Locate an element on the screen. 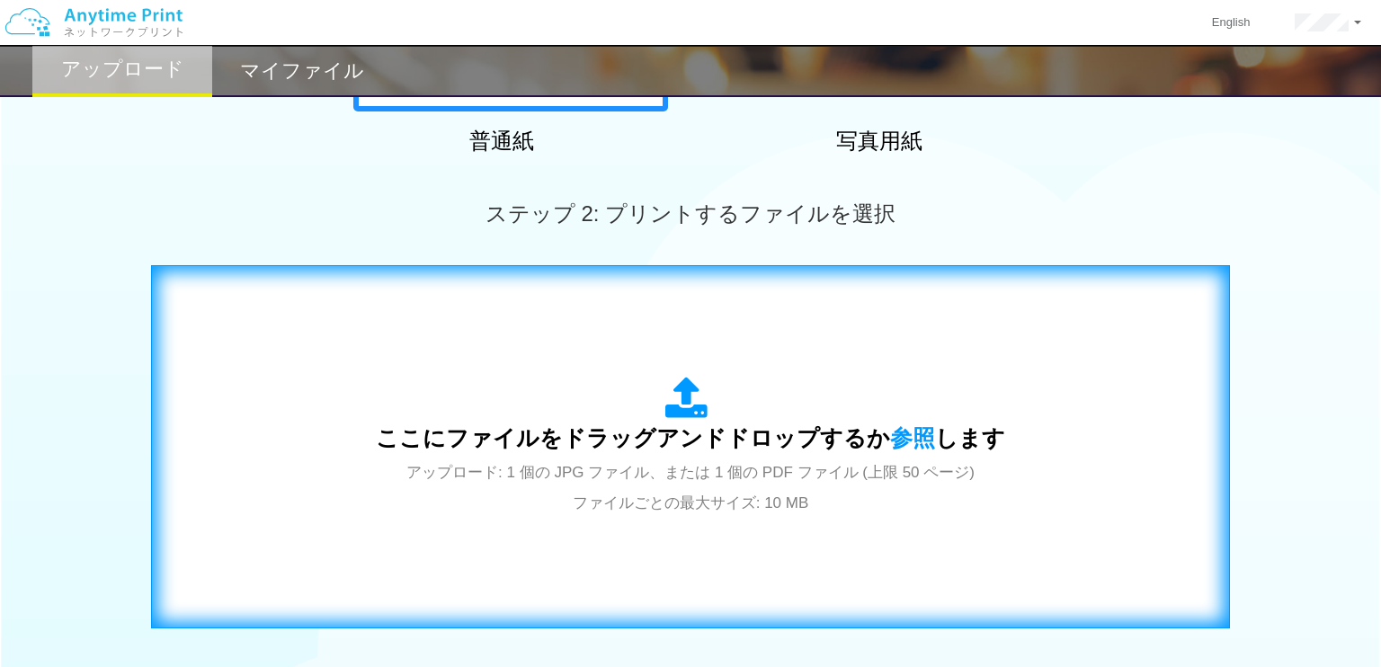 This screenshot has height=667, width=1381. h2: 写真用紙 is located at coordinates (879, 141).